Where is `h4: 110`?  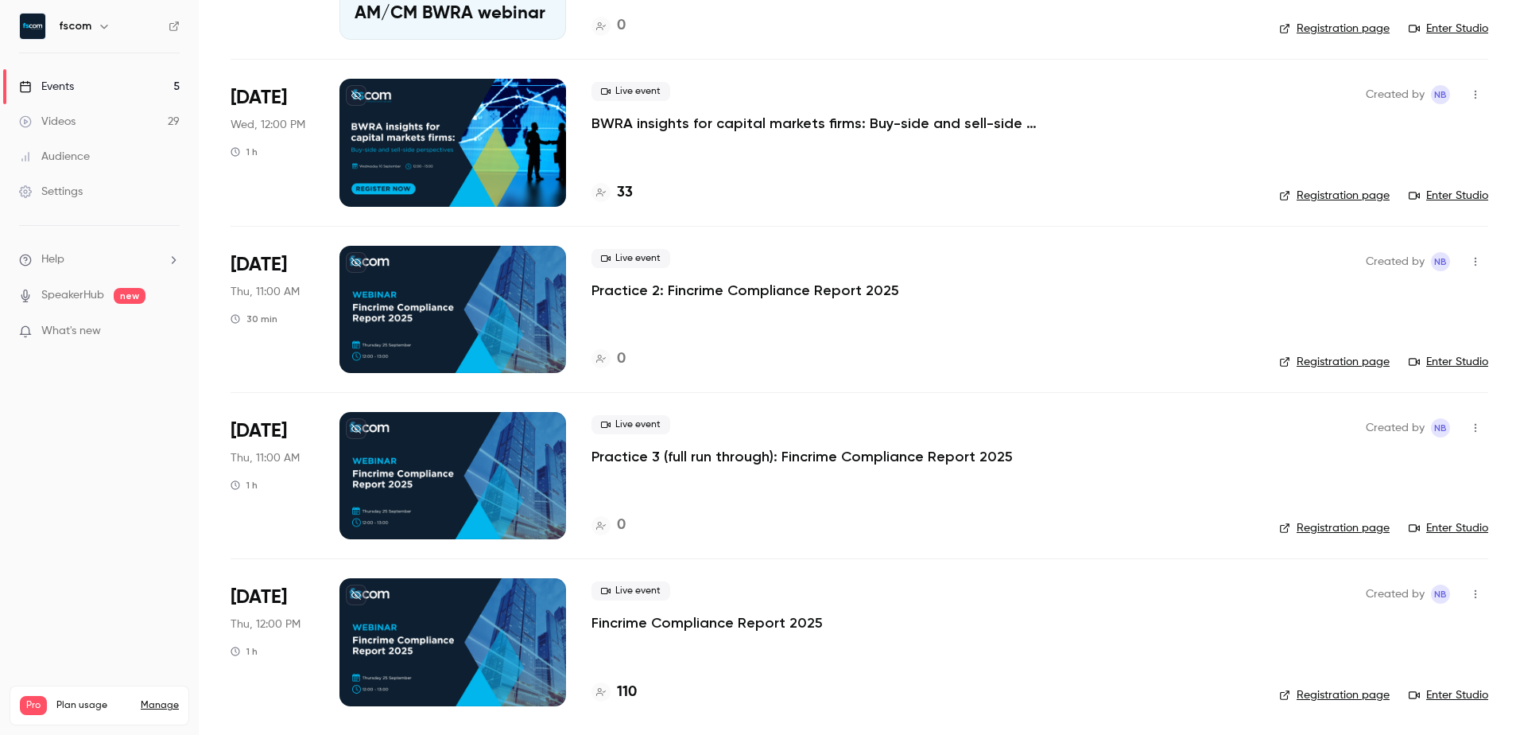
h4: 110 is located at coordinates (626, 692).